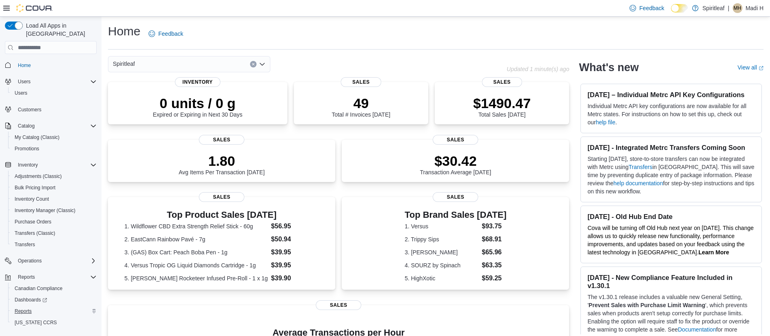 The height and width of the screenshot is (336, 770). Describe the element at coordinates (441, 265) in the screenshot. I see `dt: 4. SOURZ by Spinach` at that location.